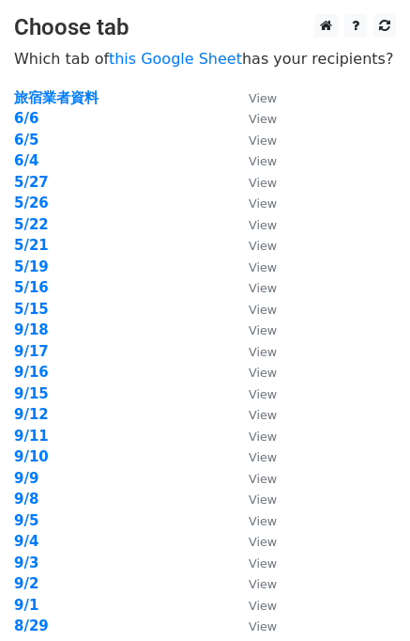 The width and height of the screenshot is (410, 641). I want to click on strong: 5/15, so click(31, 309).